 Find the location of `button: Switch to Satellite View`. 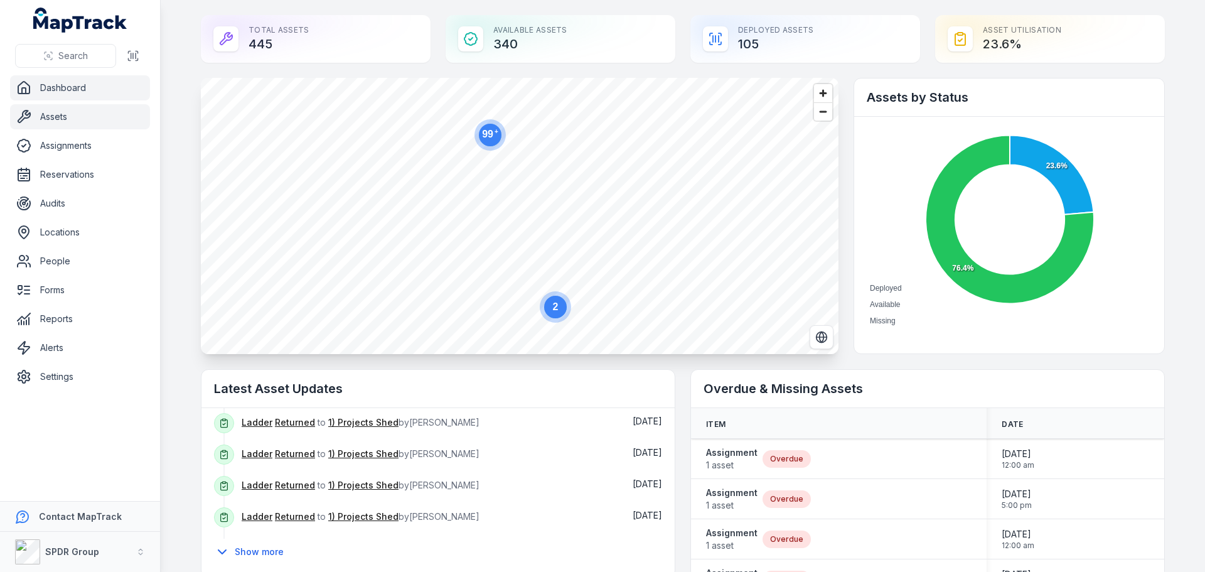

button: Switch to Satellite View is located at coordinates (822, 337).